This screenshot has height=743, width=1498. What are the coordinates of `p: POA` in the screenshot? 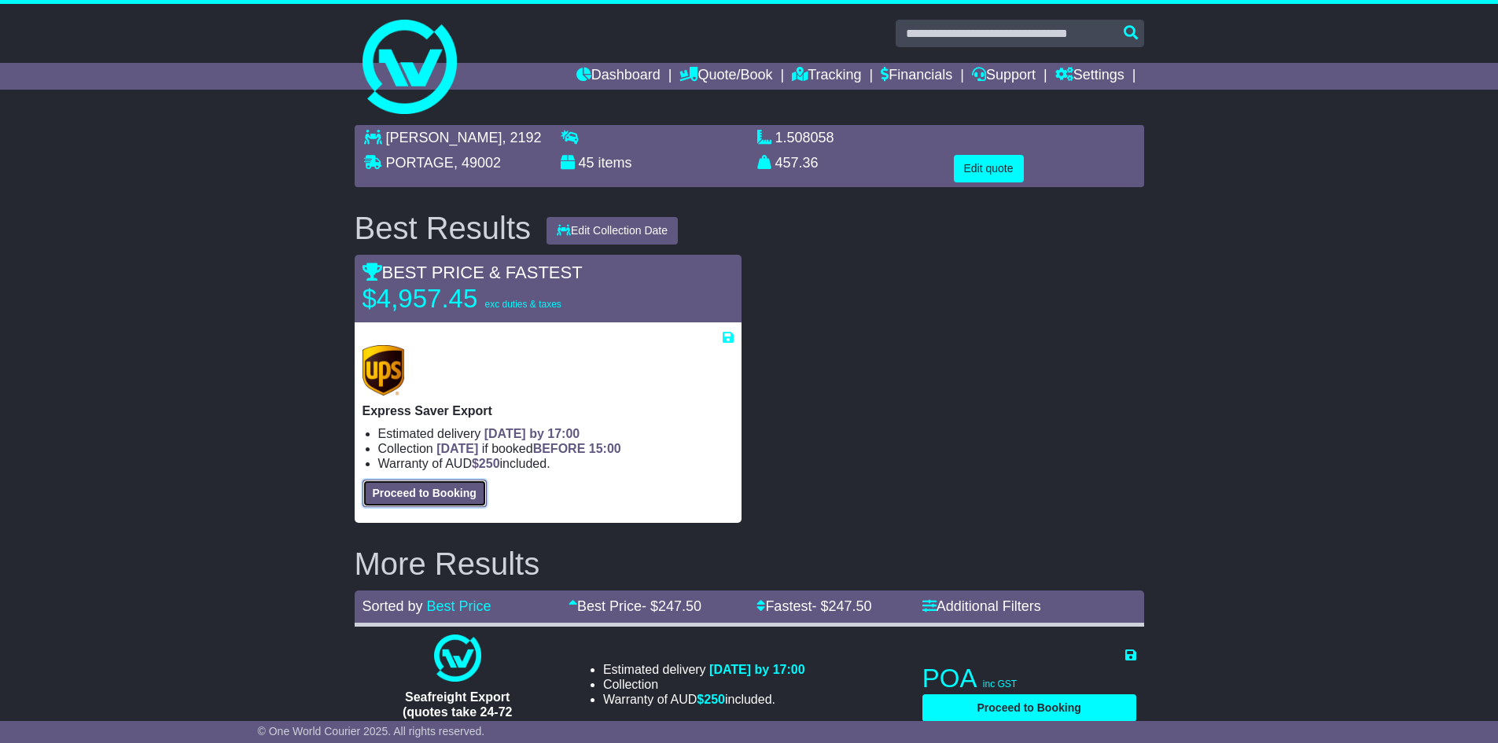 It's located at (1029, 678).